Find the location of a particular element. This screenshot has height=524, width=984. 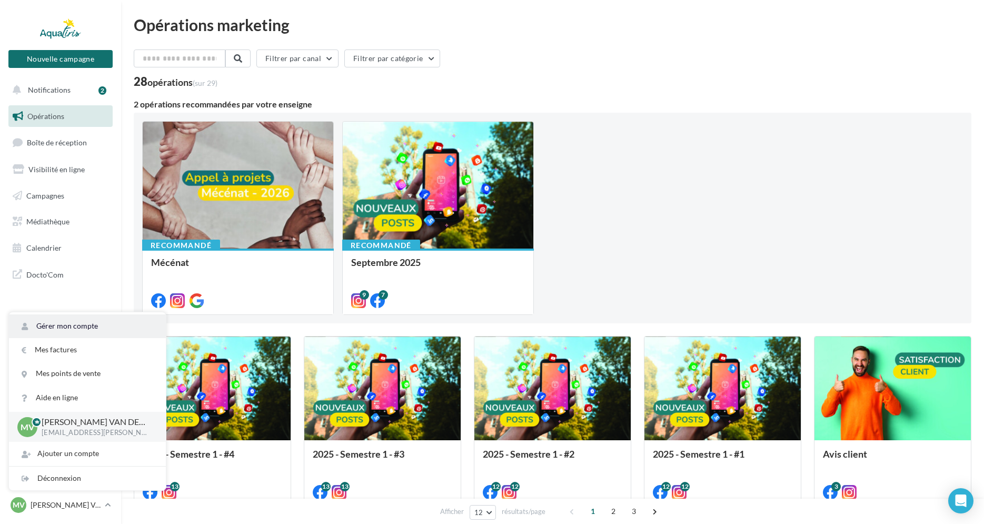

div: Déconnexion is located at coordinates (87, 478).